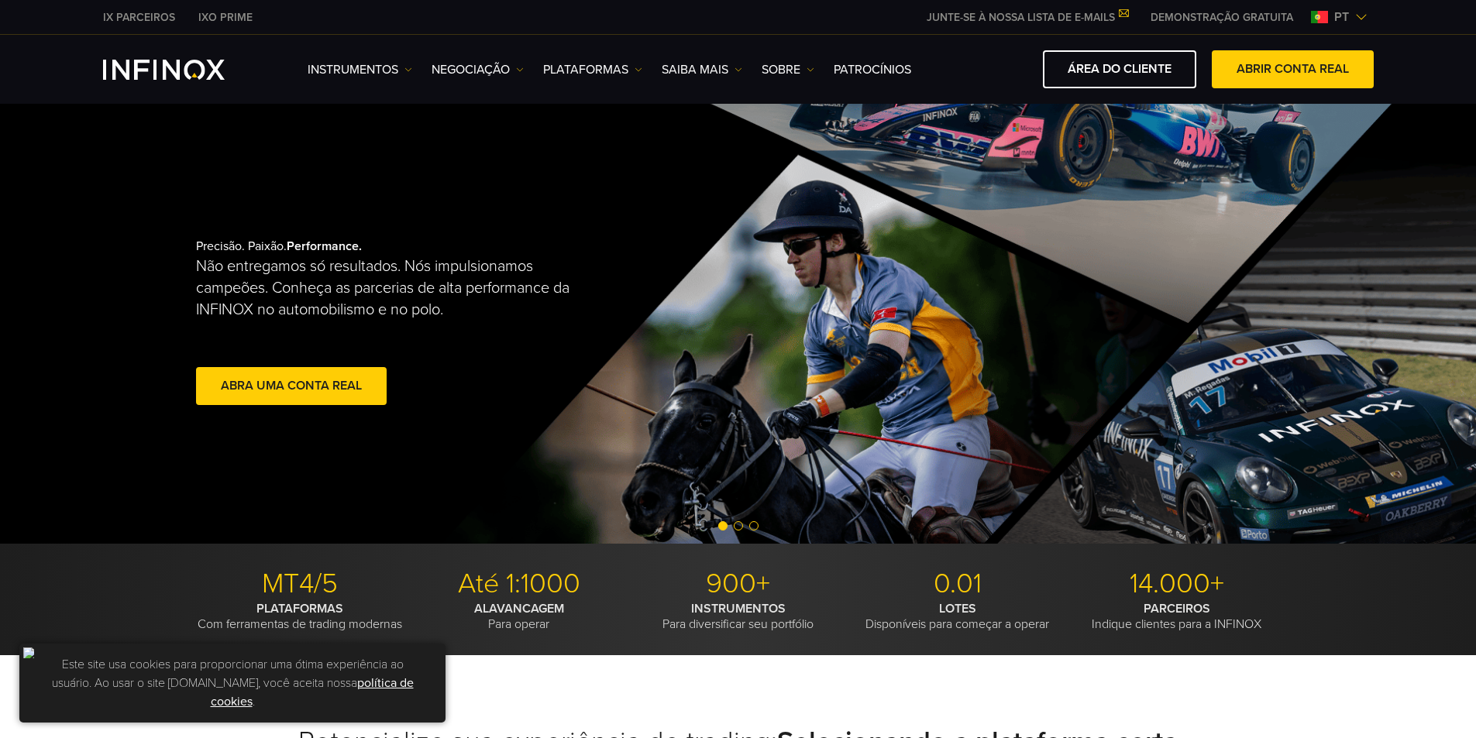 The height and width of the screenshot is (738, 1476). What do you see at coordinates (324, 246) in the screenshot?
I see `strong: Performance.` at bounding box center [324, 246].